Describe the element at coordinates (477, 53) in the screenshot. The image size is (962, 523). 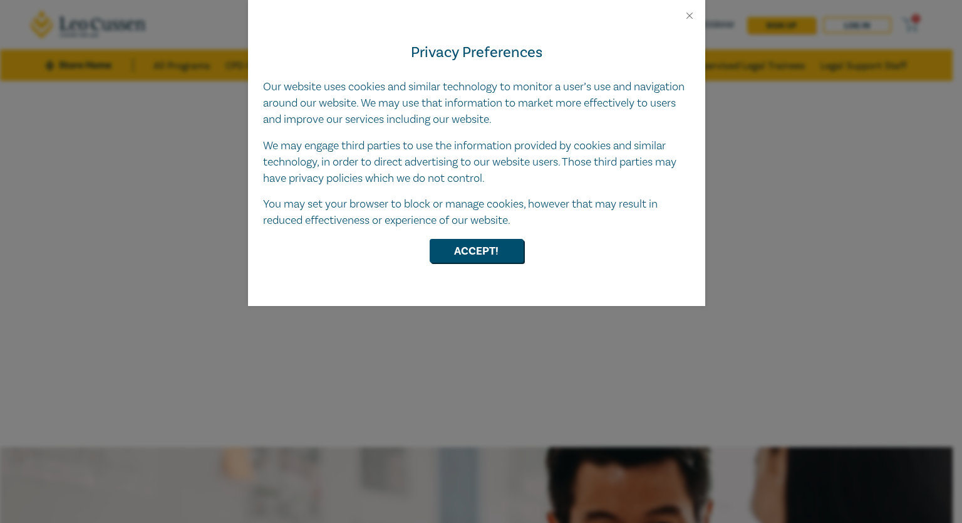
I see `h4: Privacy Preferences` at that location.